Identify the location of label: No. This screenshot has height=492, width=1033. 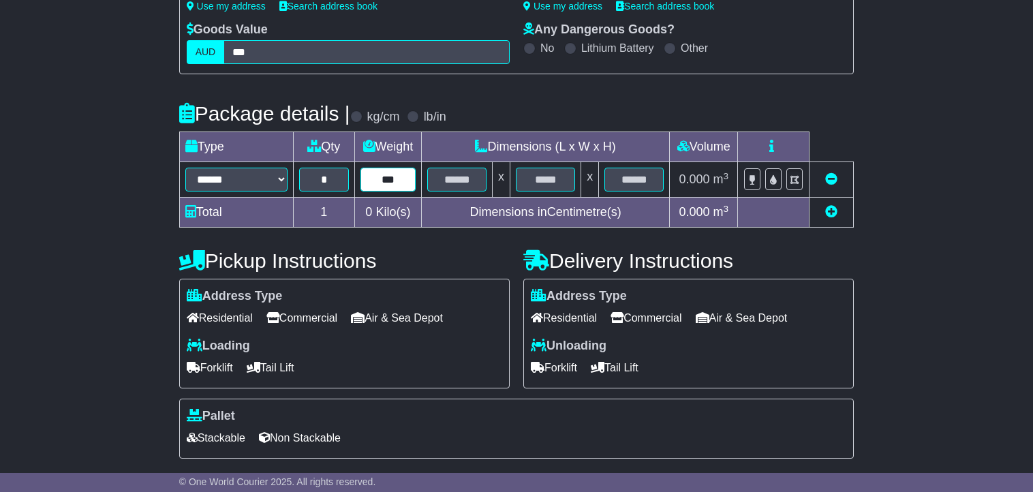
(547, 48).